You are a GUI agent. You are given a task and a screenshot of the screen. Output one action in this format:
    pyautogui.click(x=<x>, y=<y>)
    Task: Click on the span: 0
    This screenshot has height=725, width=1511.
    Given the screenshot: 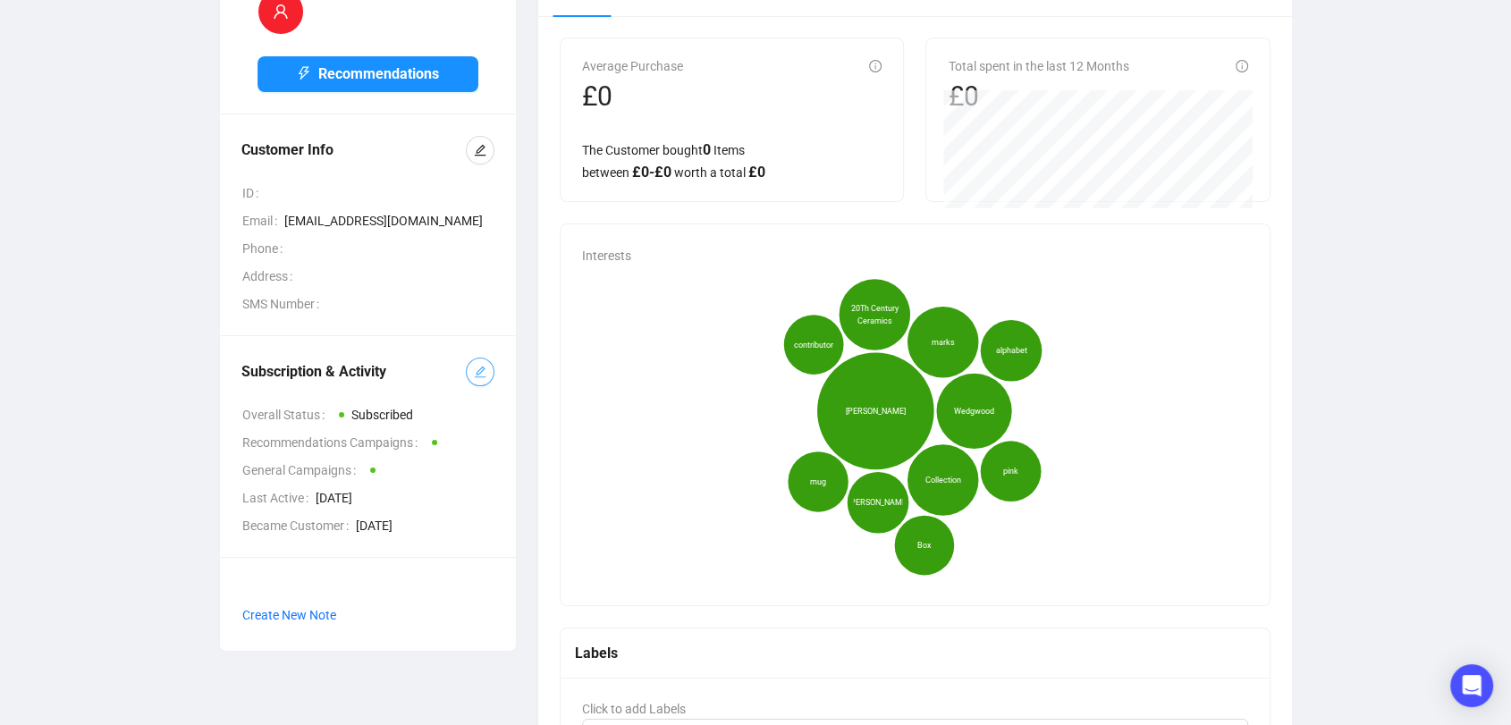 What is the action you would take?
    pyautogui.click(x=706, y=149)
    